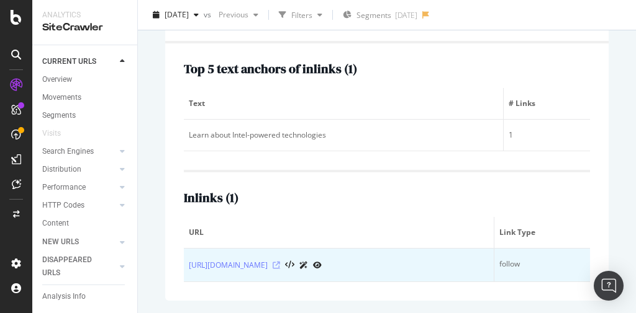  What do you see at coordinates (79, 187) in the screenshot?
I see `a: Performance` at bounding box center [79, 187].